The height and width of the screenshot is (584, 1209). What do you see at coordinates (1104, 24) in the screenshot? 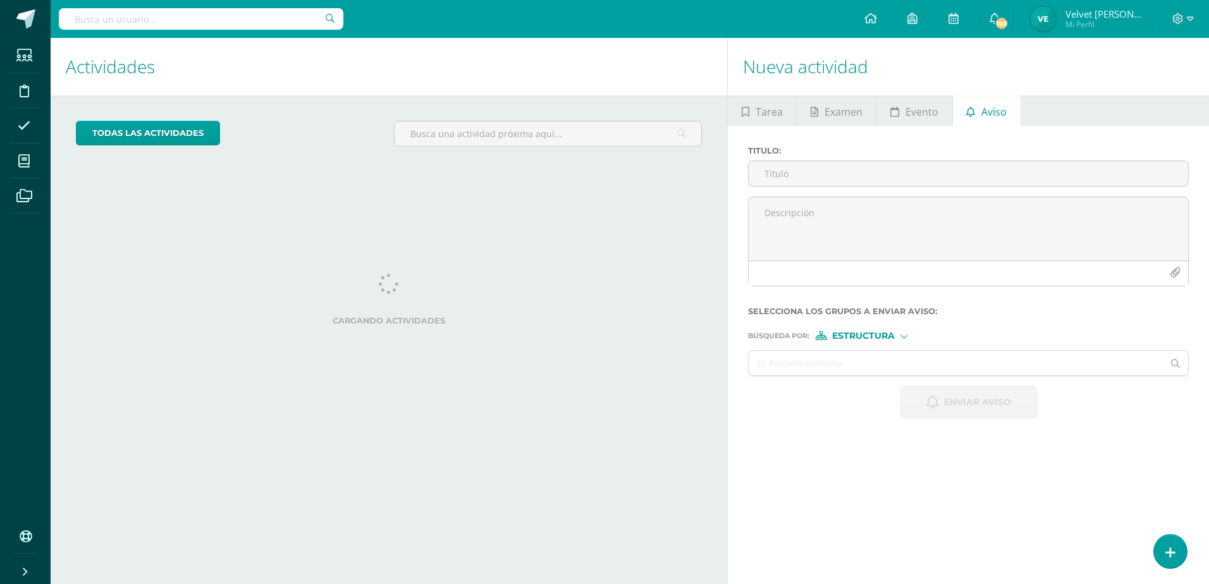
I see `span: Mi Perfil` at bounding box center [1104, 24].